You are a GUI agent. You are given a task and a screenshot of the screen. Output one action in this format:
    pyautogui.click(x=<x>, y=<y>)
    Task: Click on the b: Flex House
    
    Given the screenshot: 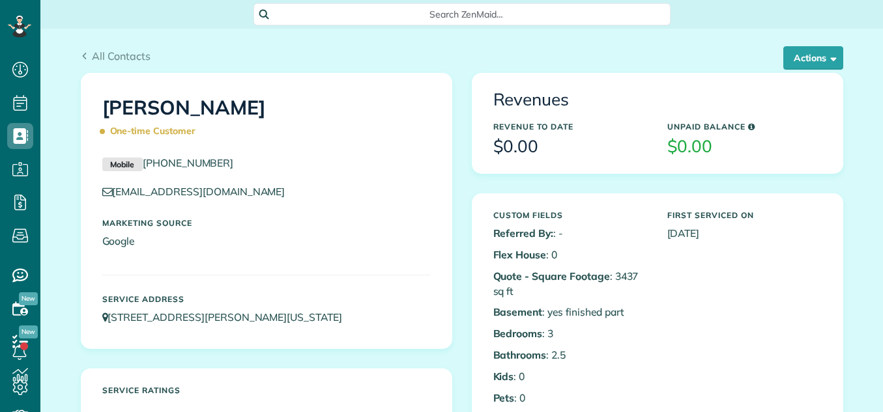 What is the action you would take?
    pyautogui.click(x=520, y=255)
    